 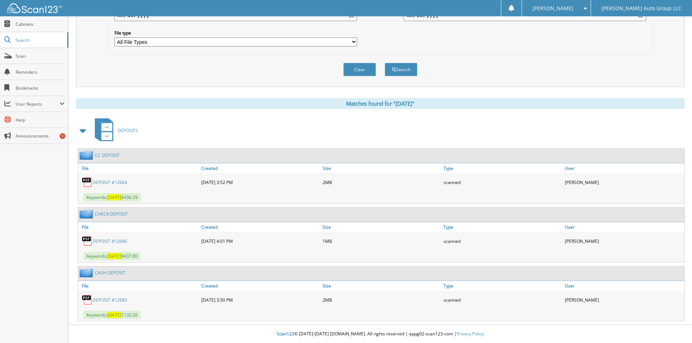 I want to click on span: User Reports, so click(x=37, y=104).